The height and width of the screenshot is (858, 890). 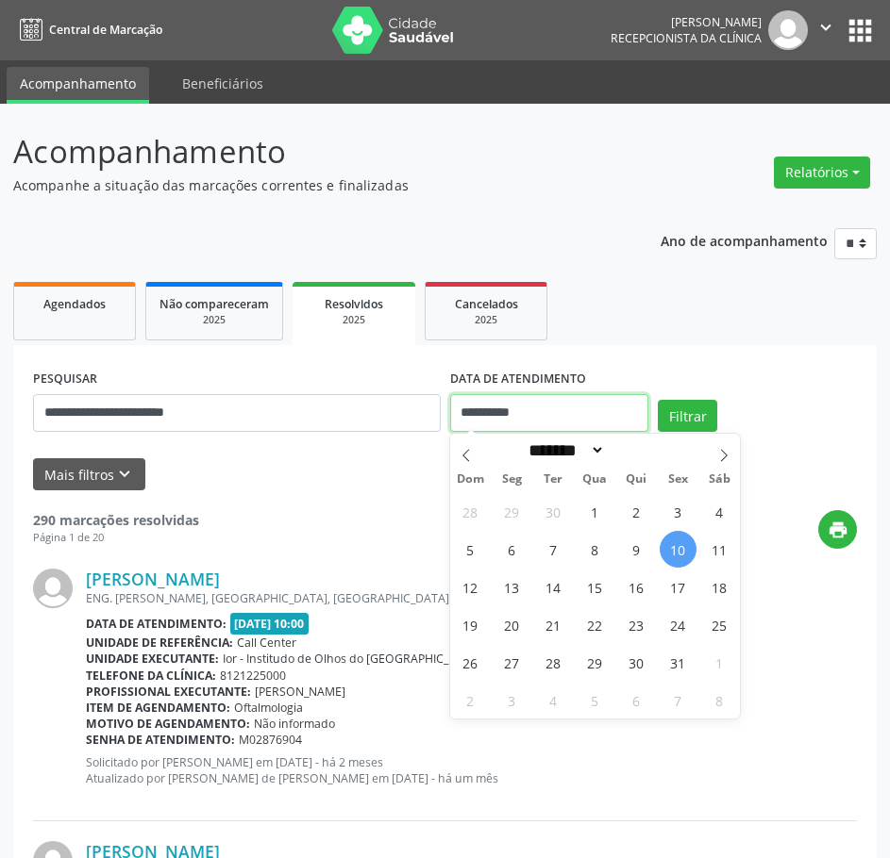 I want to click on span: Setembro 28, 2025, so click(x=470, y=511).